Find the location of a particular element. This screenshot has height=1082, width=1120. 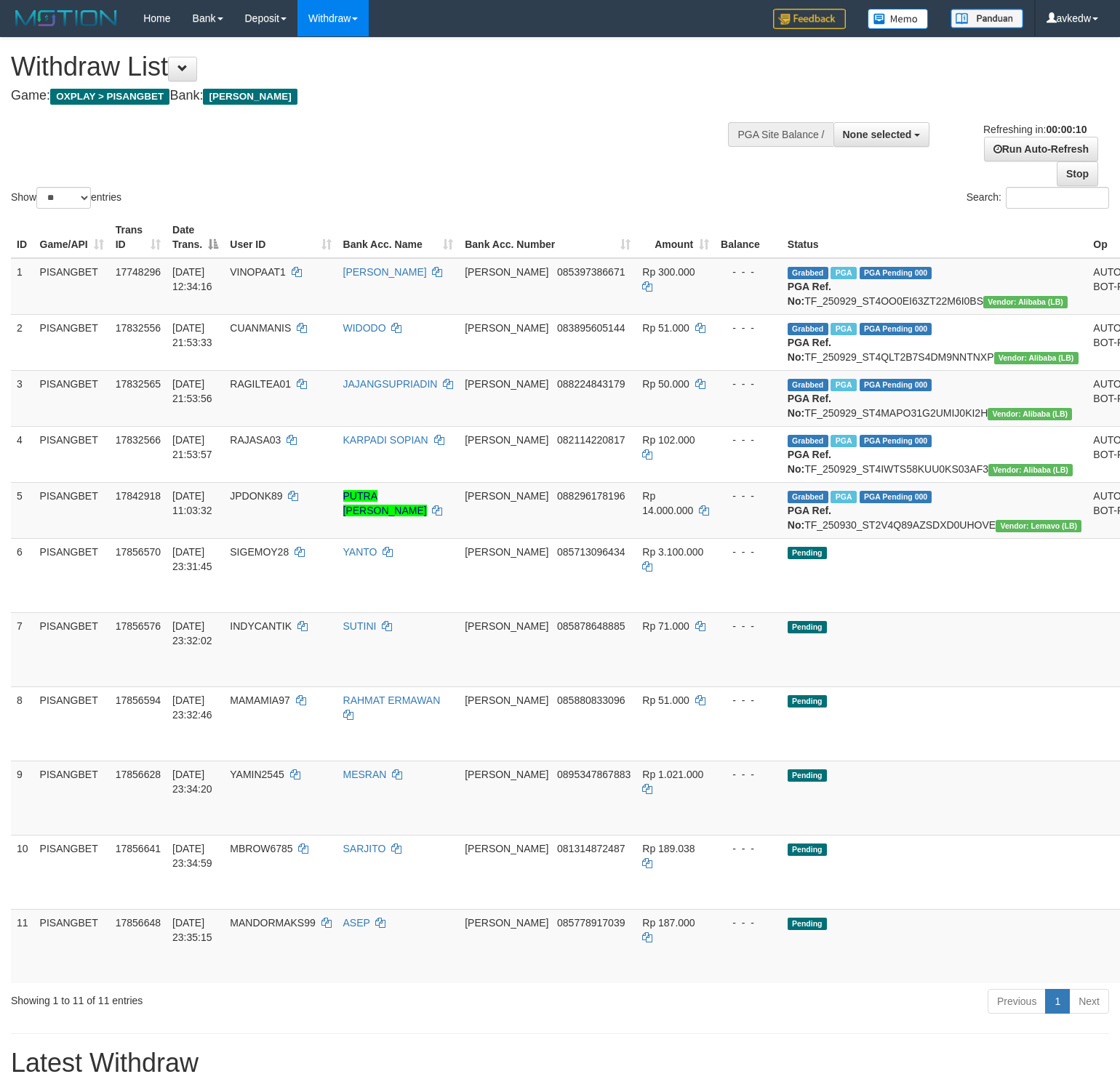

td: TF_250929_ST4OO0EI63ZT22M6I0BS is located at coordinates (935, 287).